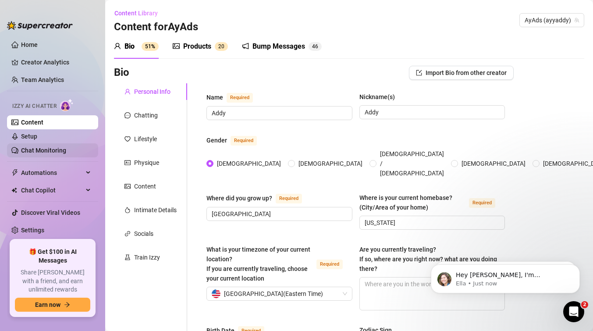  What do you see at coordinates (88, 70) in the screenshot?
I see `p: Hi Astra 👋` at bounding box center [88, 70].